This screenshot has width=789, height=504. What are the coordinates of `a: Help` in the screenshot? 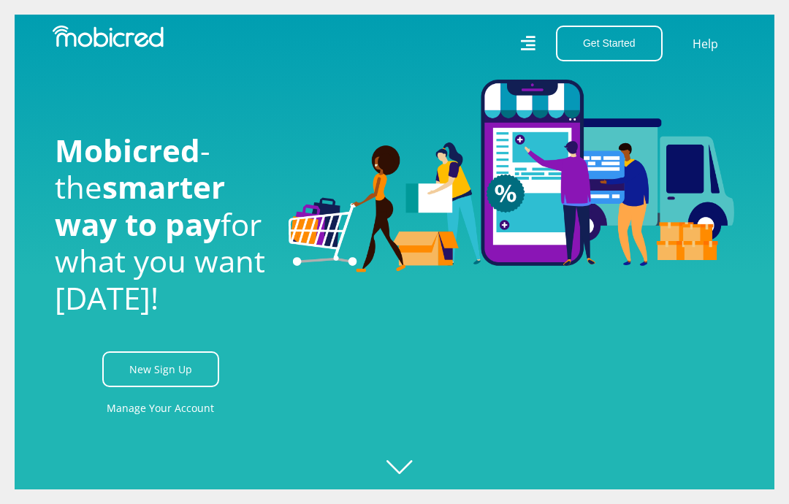 It's located at (705, 44).